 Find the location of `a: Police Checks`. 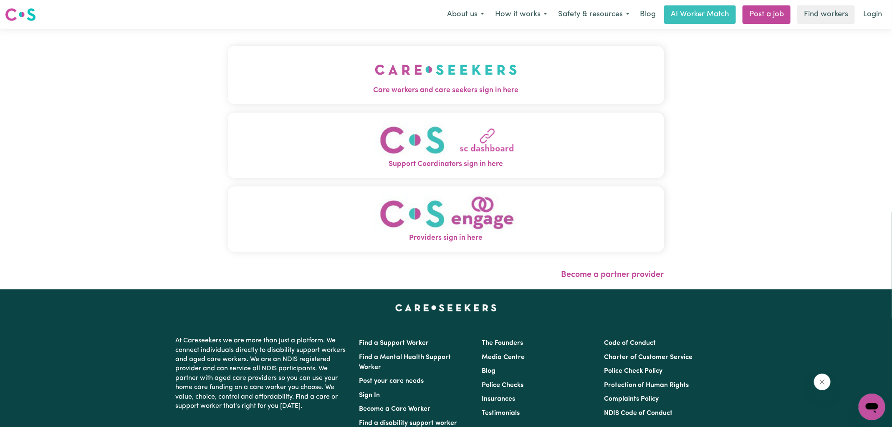

a: Police Checks is located at coordinates (502, 386).